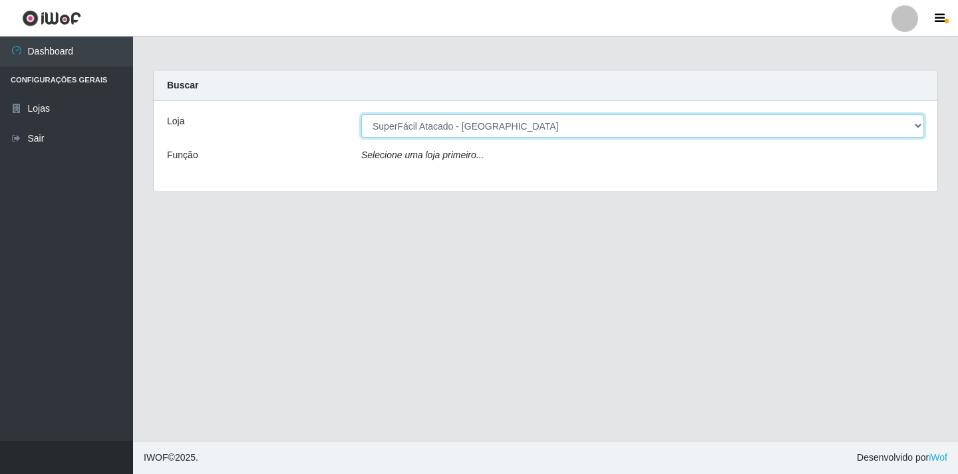 This screenshot has width=958, height=474. What do you see at coordinates (156, 458) in the screenshot?
I see `span: IWOF` at bounding box center [156, 458].